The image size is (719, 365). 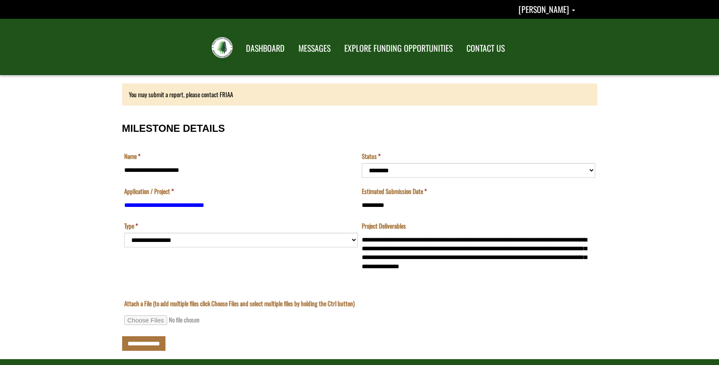 What do you see at coordinates (547, 9) in the screenshot?
I see `a: Shannon Sexsmith` at bounding box center [547, 9].